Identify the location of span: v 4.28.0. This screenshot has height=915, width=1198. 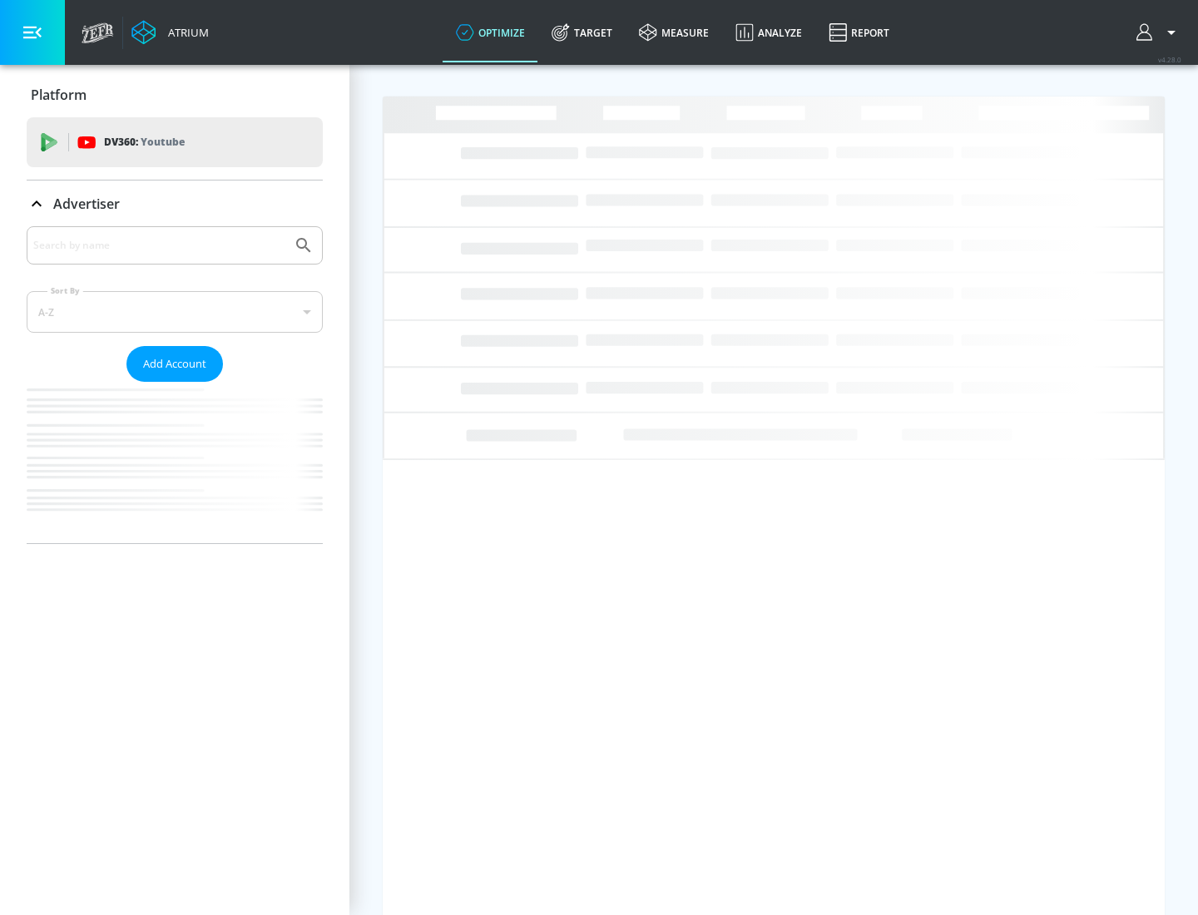
(1170, 59).